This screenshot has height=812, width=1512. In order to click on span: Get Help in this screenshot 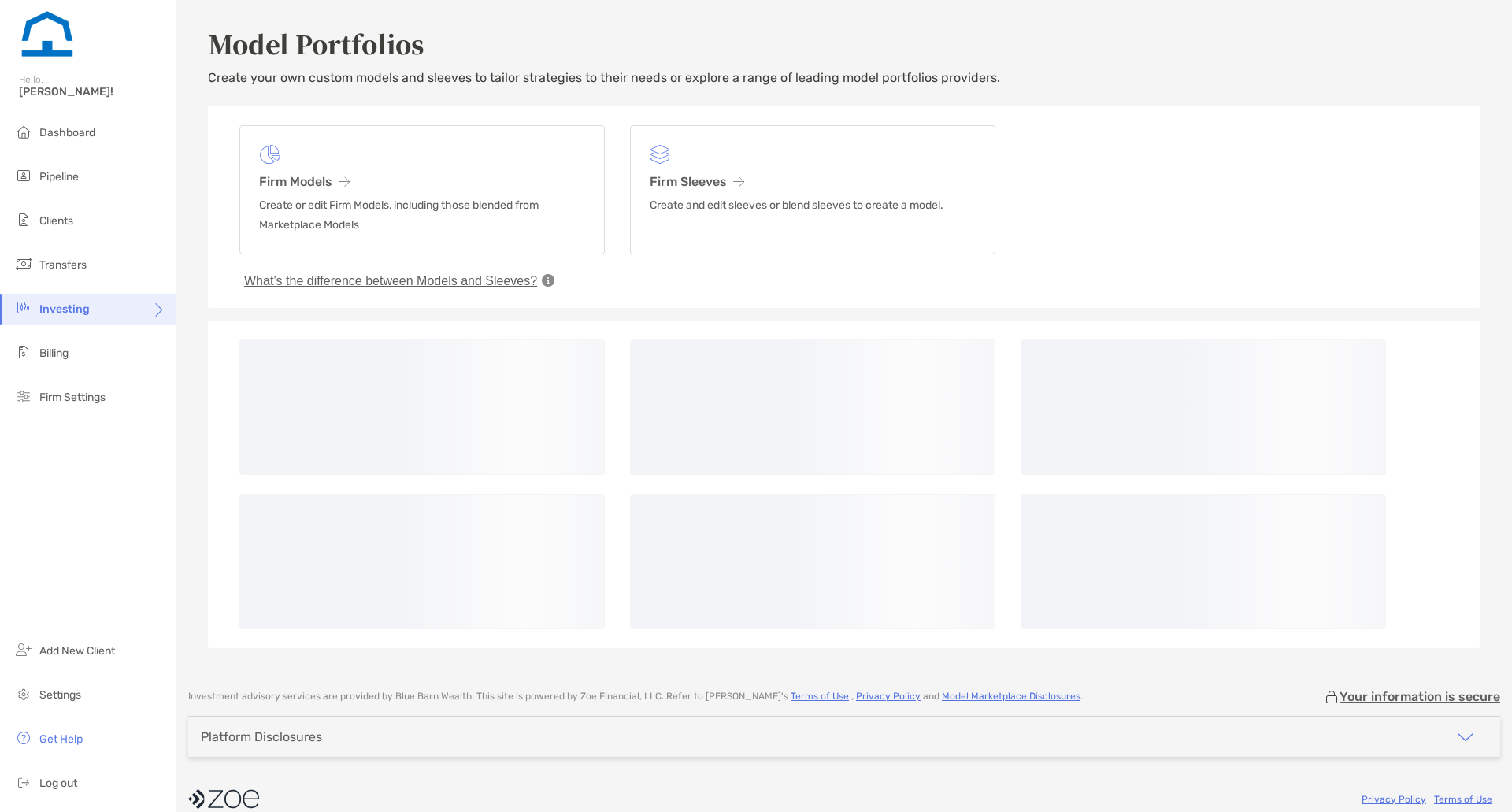, I will do `click(61, 739)`.